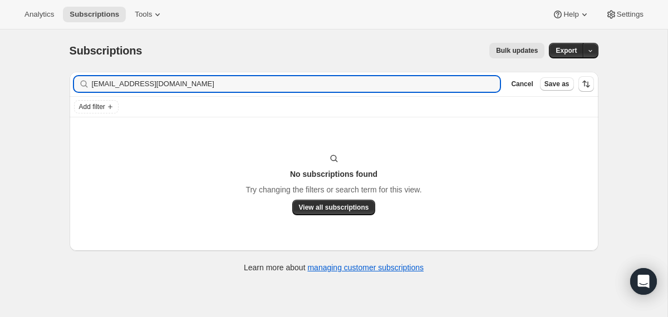 This screenshot has width=668, height=317. Describe the element at coordinates (587, 84) in the screenshot. I see `button: Sort the results` at that location.